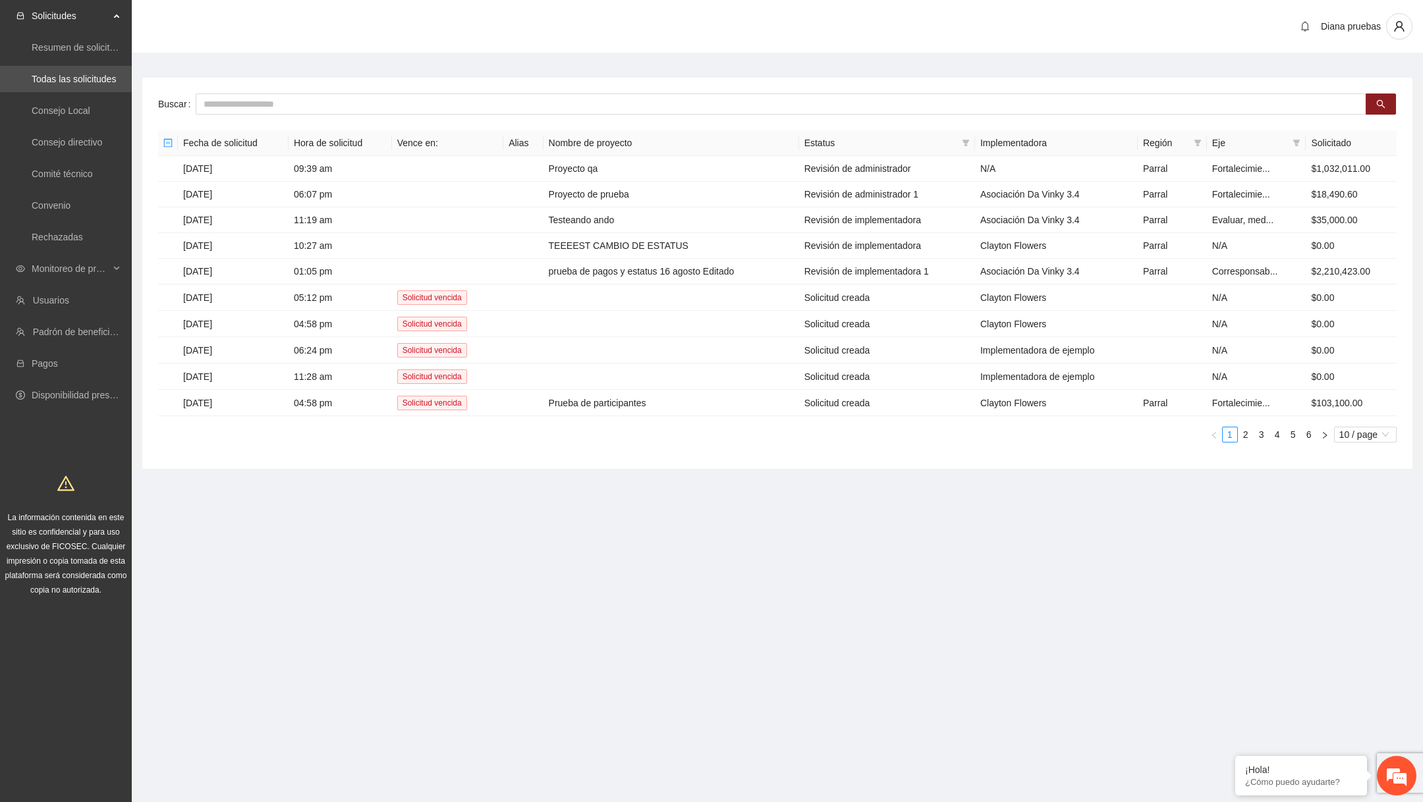  What do you see at coordinates (887, 194) in the screenshot?
I see `td: Revisión de administrador 1` at bounding box center [887, 194].